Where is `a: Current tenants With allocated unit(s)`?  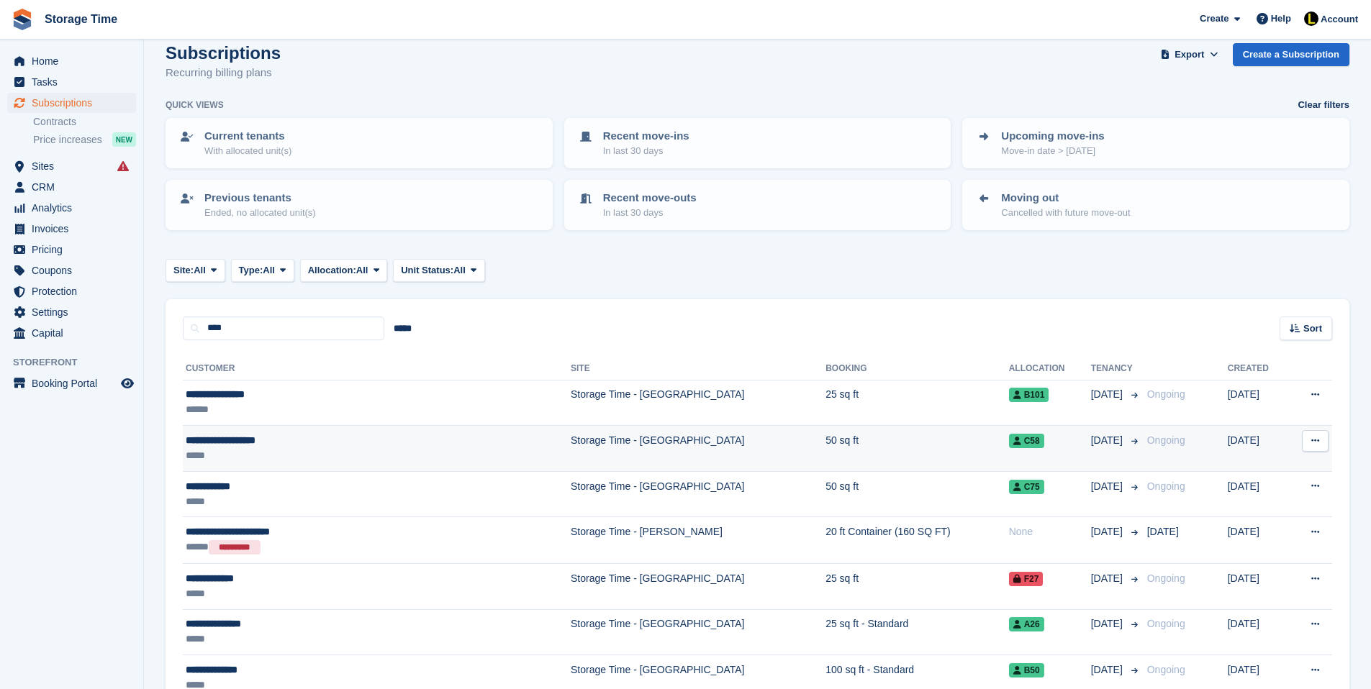 a: Current tenants With allocated unit(s) is located at coordinates (359, 143).